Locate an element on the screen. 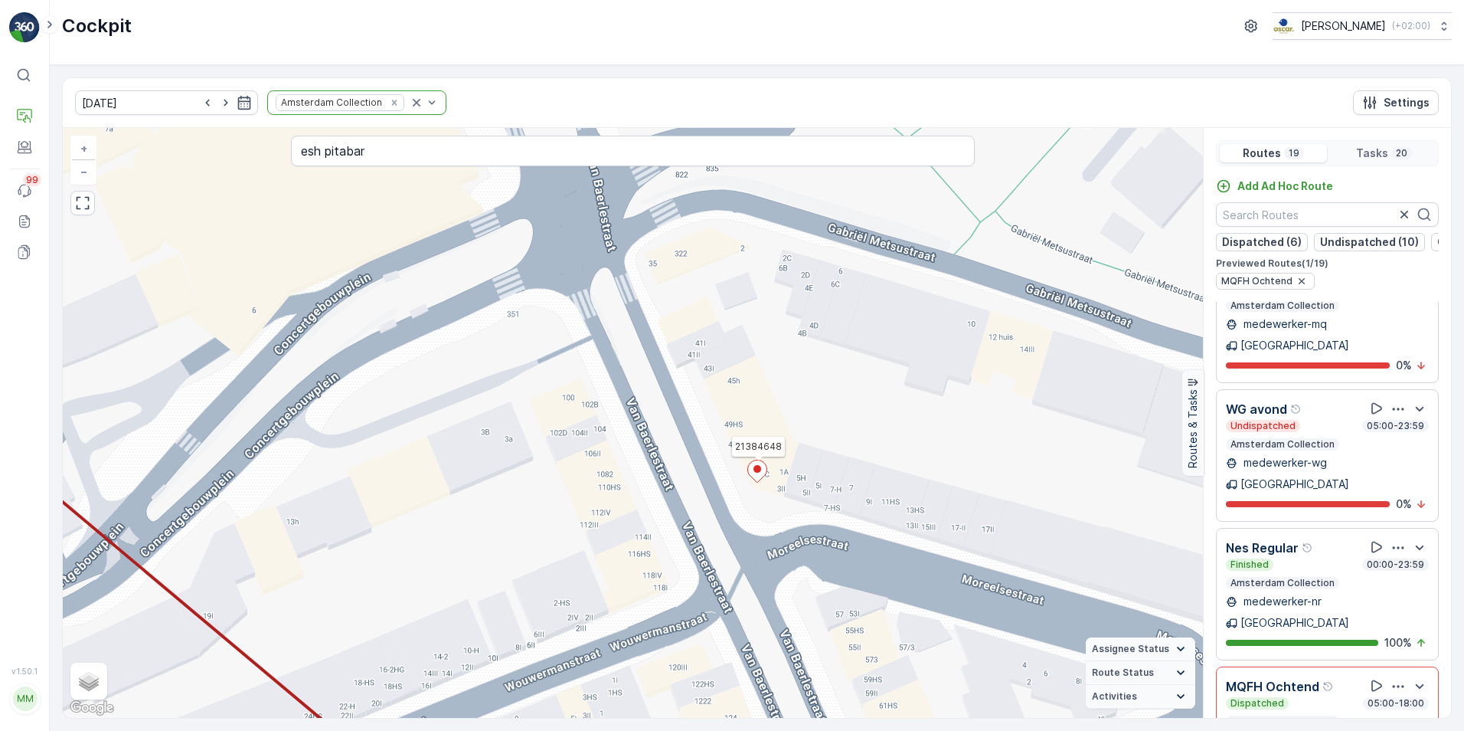 This screenshot has width=1464, height=731. p: 05:00-23:59 is located at coordinates (1395, 426).